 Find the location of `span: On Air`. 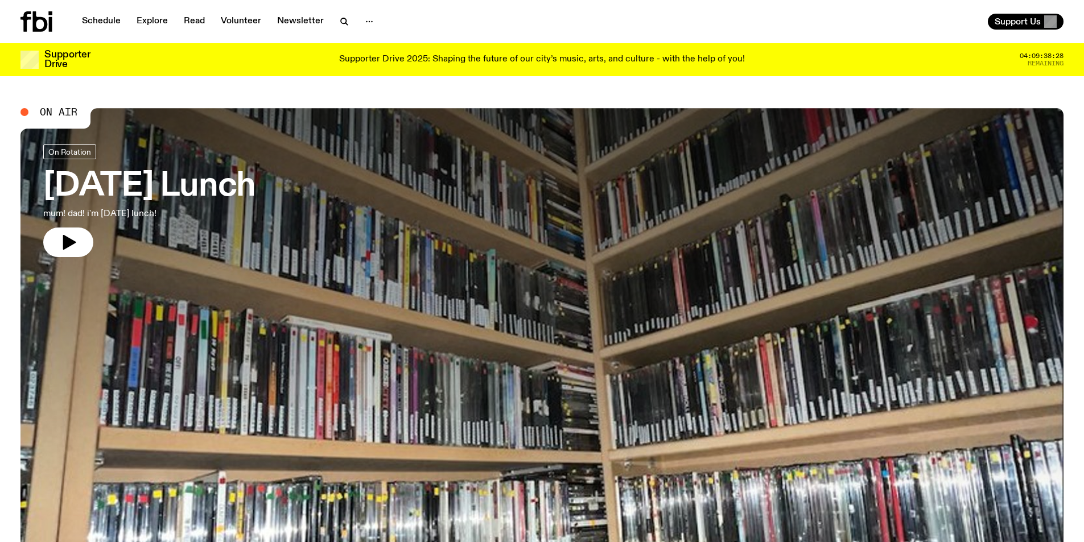

span: On Air is located at coordinates (59, 112).